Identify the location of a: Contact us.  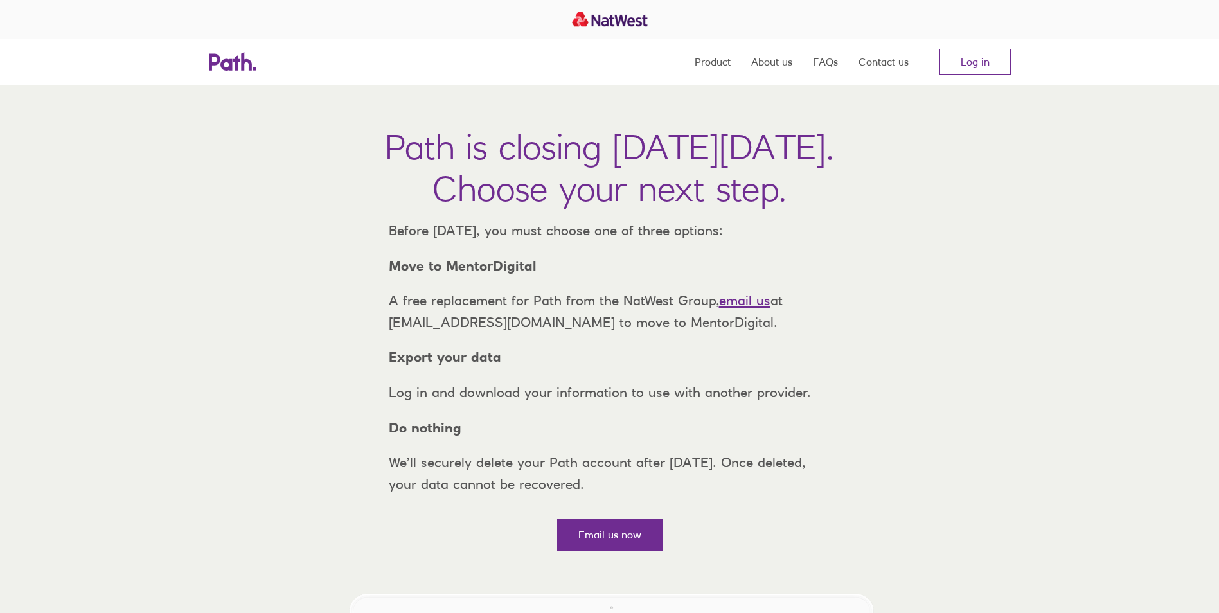
(883, 62).